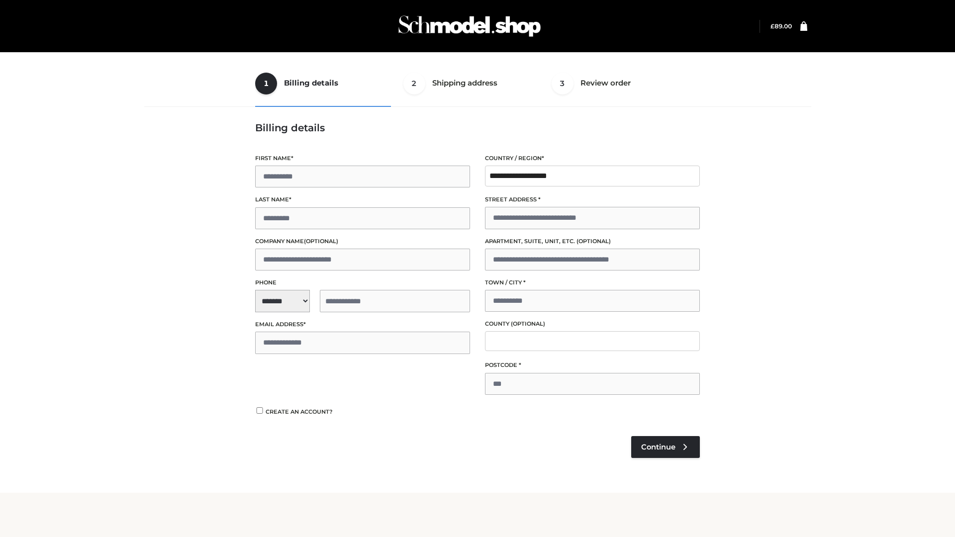 The image size is (955, 537). What do you see at coordinates (363, 283) in the screenshot?
I see `label: Phone` at bounding box center [363, 283].